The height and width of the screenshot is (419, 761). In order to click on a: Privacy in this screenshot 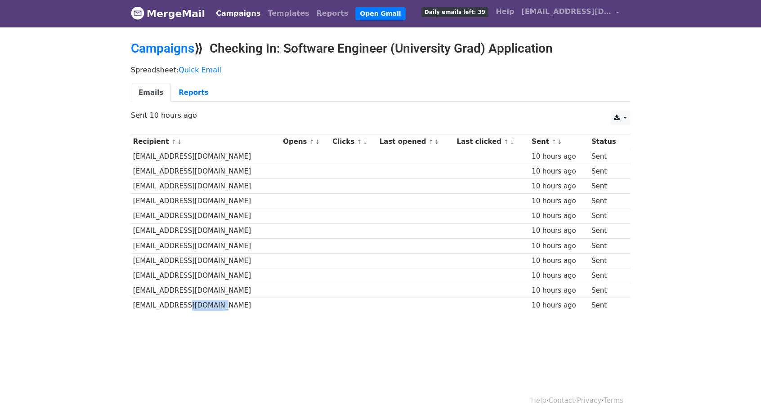, I will do `click(590, 401)`.